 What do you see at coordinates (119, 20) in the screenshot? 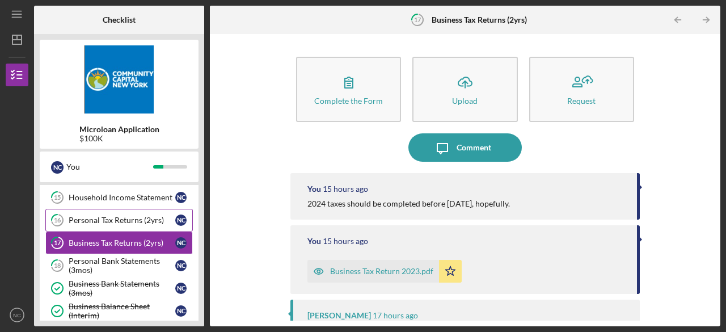
I see `b: Checklist` at bounding box center [119, 20].